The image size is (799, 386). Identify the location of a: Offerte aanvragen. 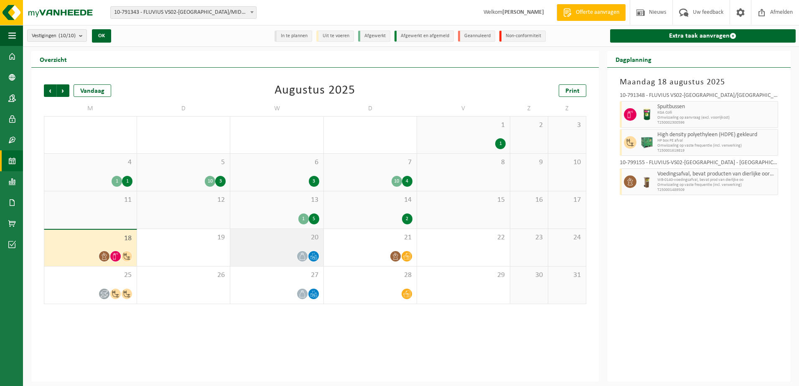
(591, 13).